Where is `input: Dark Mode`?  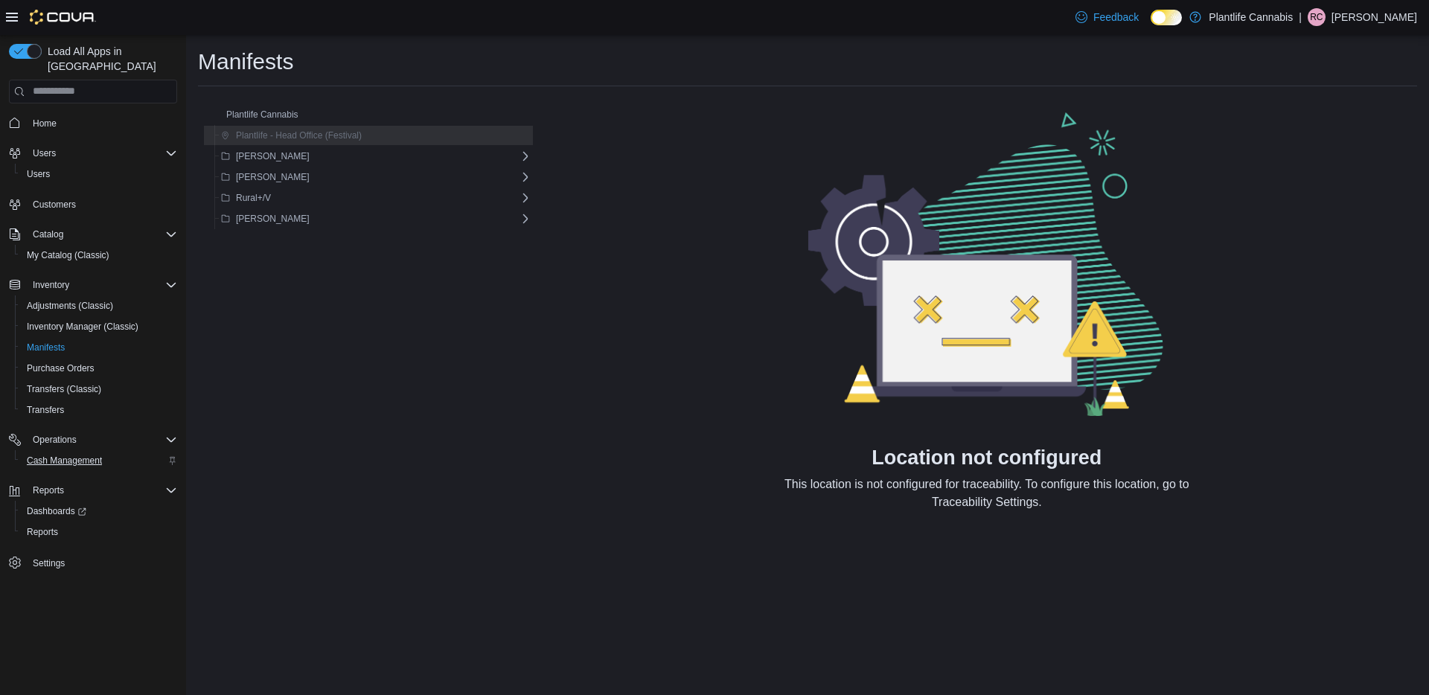
input: Dark Mode is located at coordinates (1166, 17).